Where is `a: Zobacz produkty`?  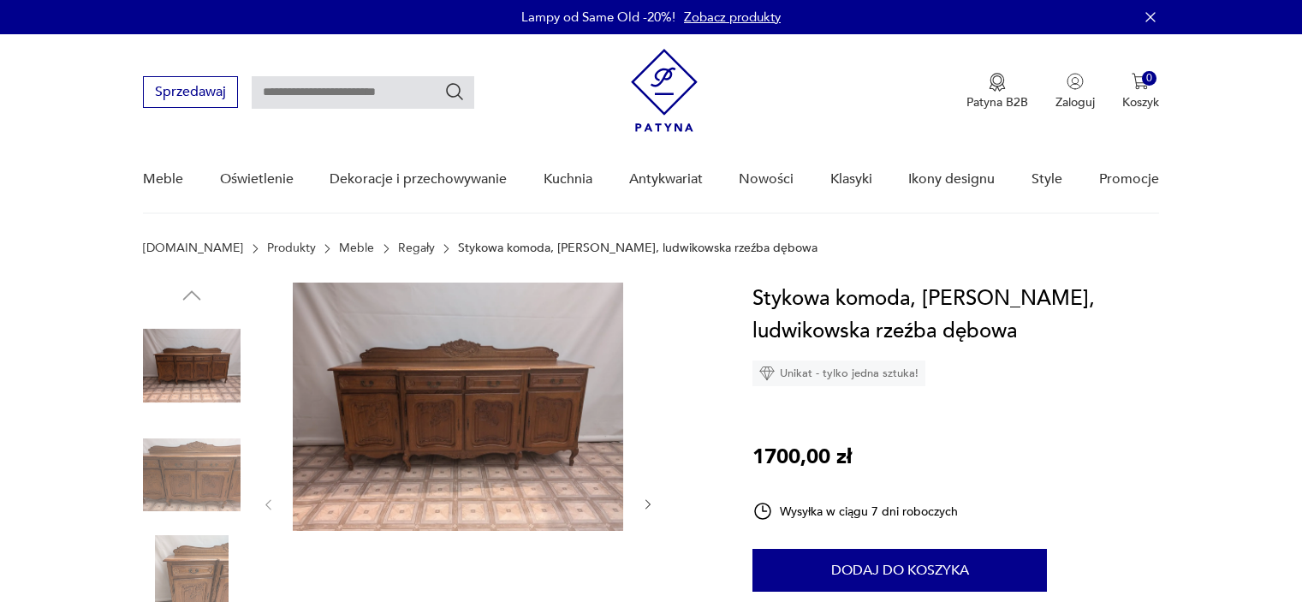 a: Zobacz produkty is located at coordinates (732, 17).